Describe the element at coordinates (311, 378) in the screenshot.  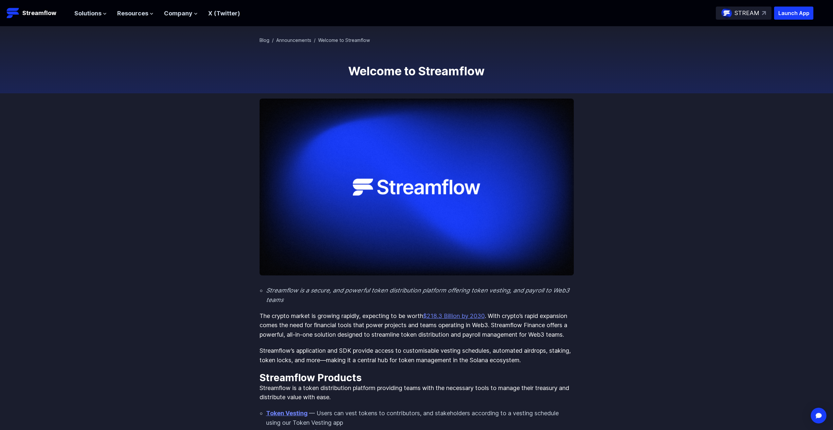
I see `strong: Streamflow Products` at that location.